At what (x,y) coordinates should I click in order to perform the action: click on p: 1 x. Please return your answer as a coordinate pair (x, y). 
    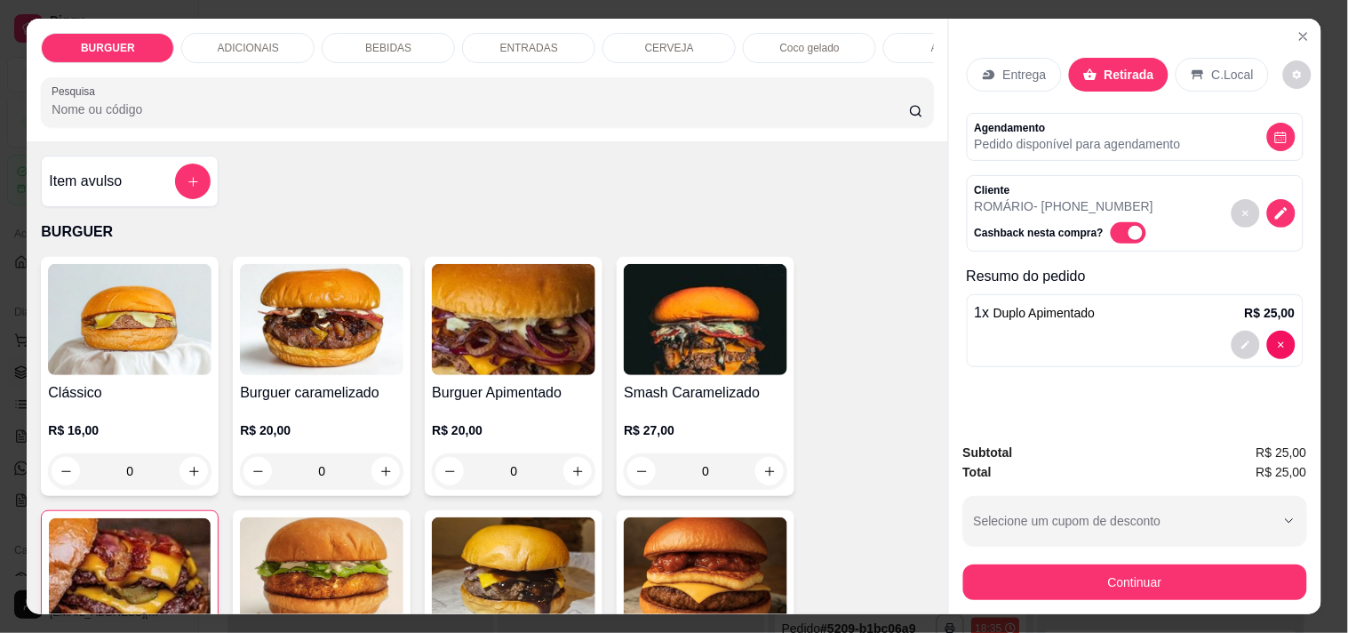
    Looking at the image, I should click on (1035, 313).